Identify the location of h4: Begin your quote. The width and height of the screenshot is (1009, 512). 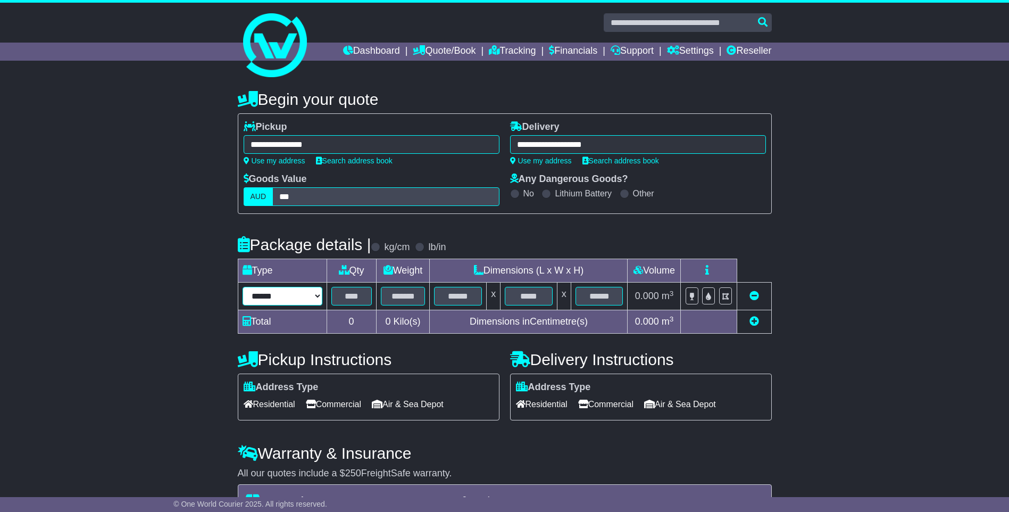
(505, 99).